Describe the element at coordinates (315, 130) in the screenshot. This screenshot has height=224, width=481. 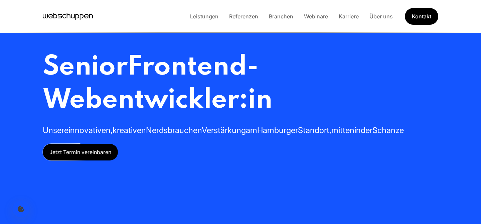
I see `span: Standort,` at that location.